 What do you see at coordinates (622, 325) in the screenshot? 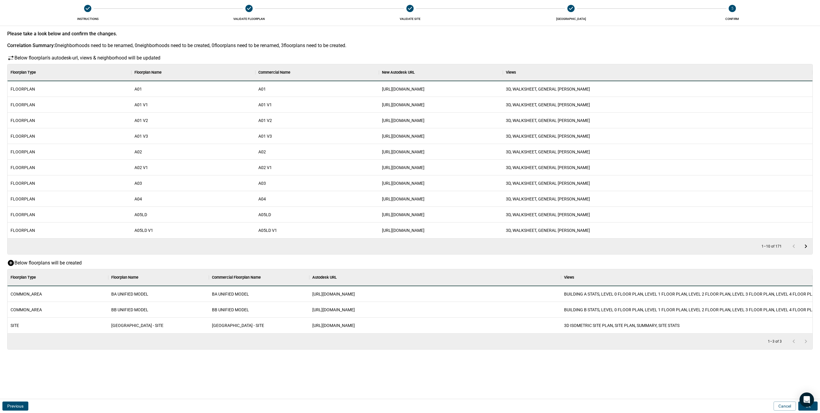
I see `span: 3D ISOMETRIC SITE PLAN​, SITE PLAN, SUMMARY, SITE STATS` at bounding box center [622, 325].